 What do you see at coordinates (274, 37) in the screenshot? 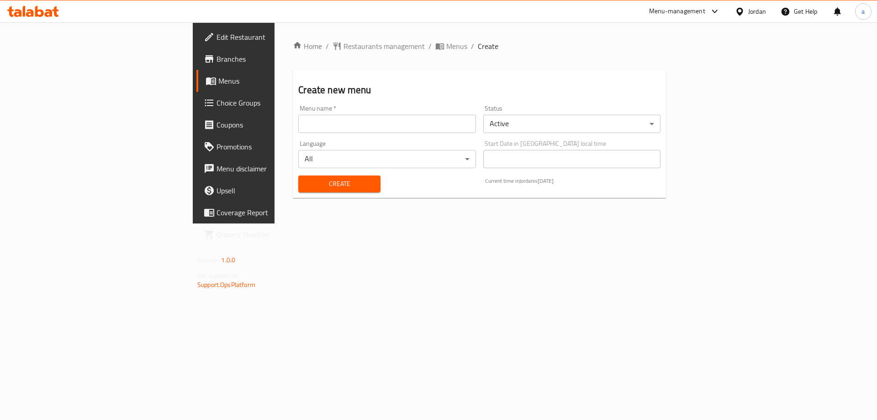
I see `span: Edit Restaurant` at bounding box center [274, 37].